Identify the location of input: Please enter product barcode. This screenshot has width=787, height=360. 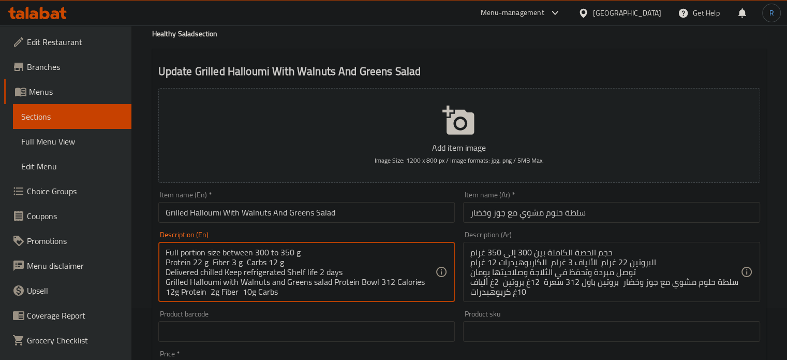
(307, 331).